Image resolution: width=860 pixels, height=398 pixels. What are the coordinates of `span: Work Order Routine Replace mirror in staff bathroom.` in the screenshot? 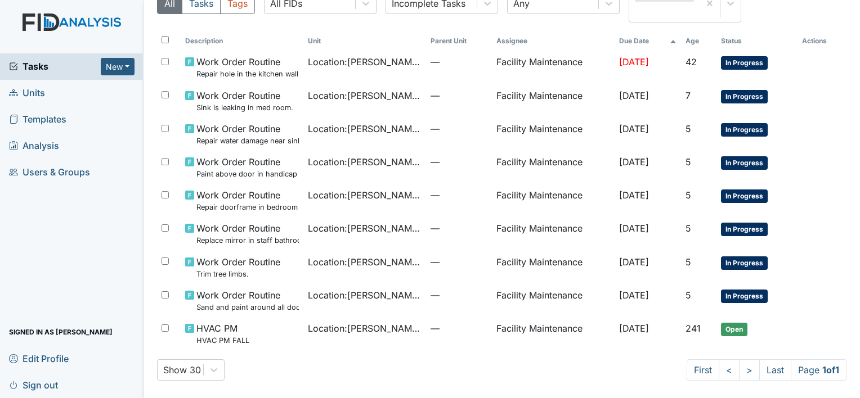 It's located at (248, 234).